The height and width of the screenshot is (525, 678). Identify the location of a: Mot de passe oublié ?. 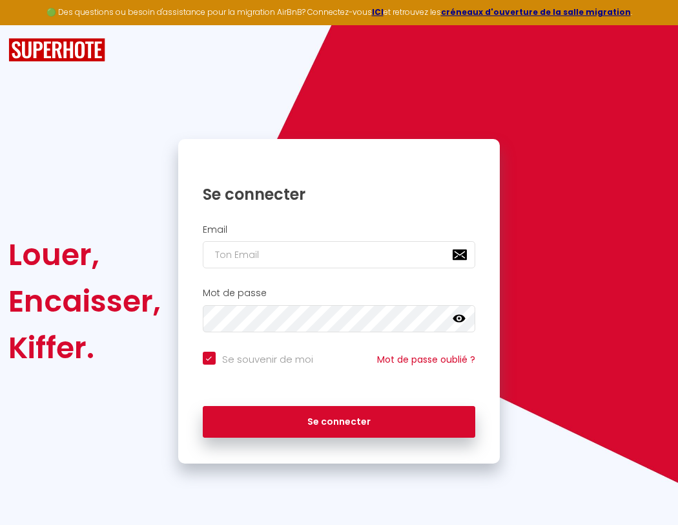
(426, 359).